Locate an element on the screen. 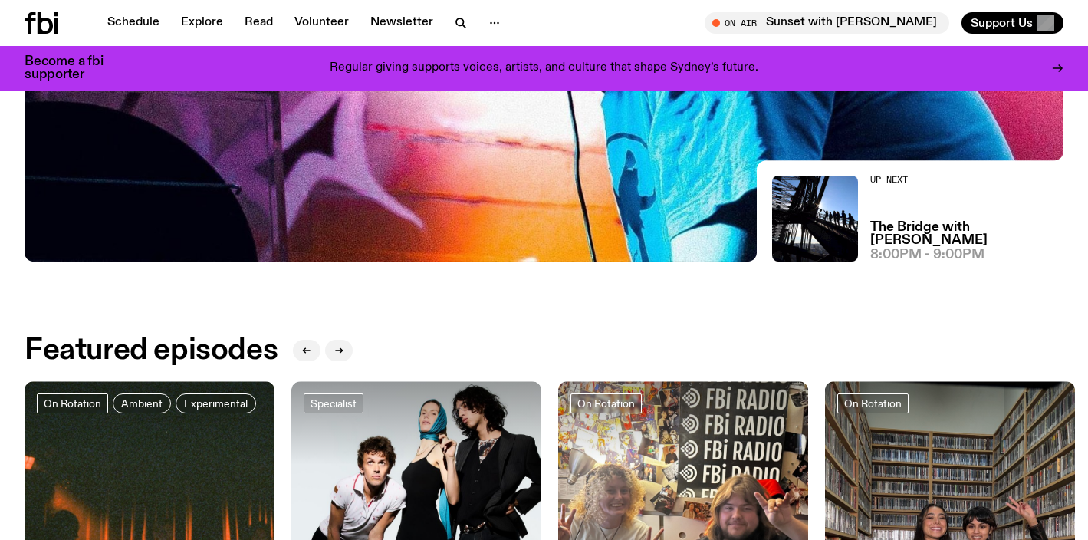 This screenshot has height=540, width=1088. a: Read is located at coordinates (258, 23).